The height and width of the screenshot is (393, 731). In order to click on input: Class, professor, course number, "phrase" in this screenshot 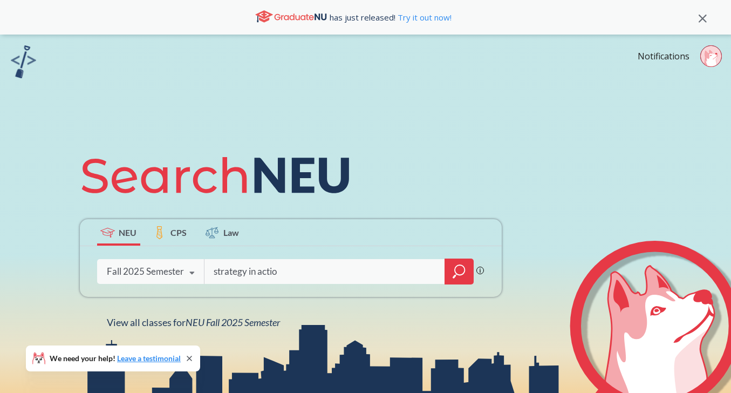, I will do `click(325, 271)`.